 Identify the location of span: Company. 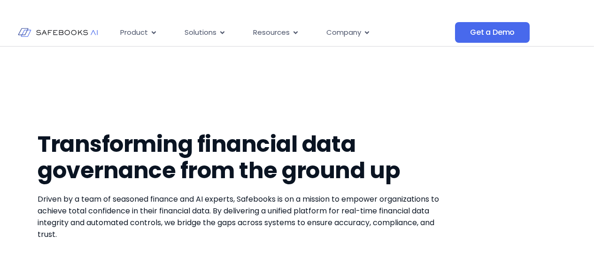
(344, 32).